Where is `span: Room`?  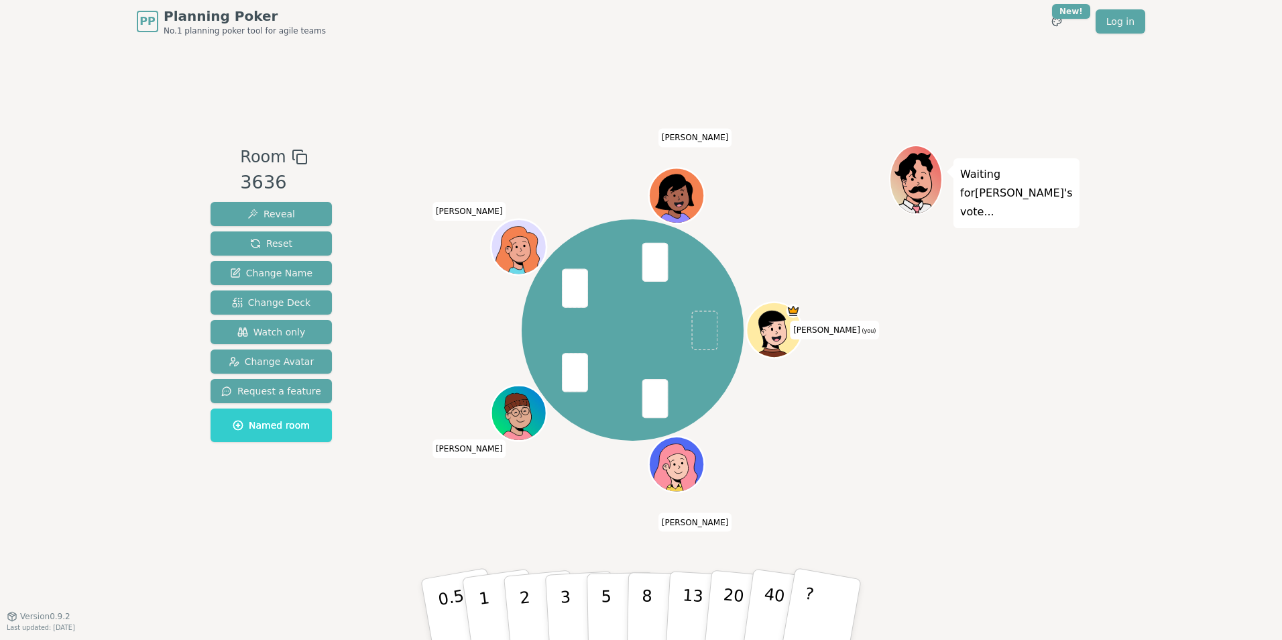 span: Room is located at coordinates (263, 157).